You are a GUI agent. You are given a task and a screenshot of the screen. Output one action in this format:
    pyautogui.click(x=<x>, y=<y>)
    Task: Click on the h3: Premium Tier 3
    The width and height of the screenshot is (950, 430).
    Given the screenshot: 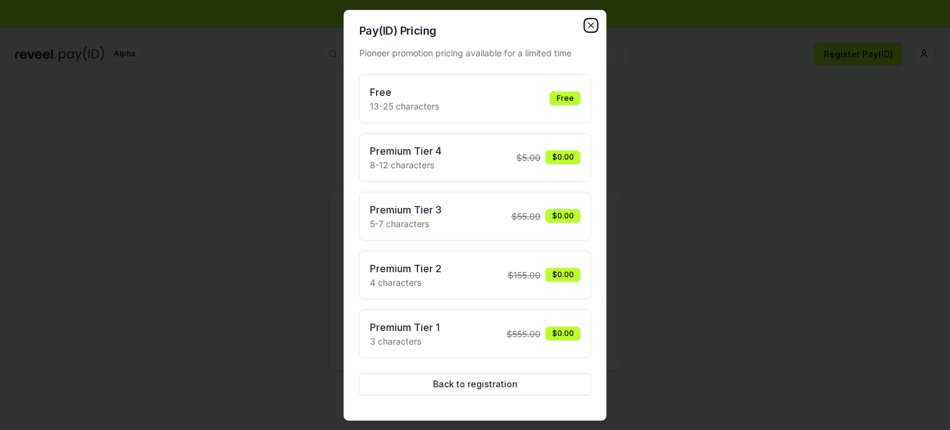 What is the action you would take?
    pyautogui.click(x=406, y=210)
    